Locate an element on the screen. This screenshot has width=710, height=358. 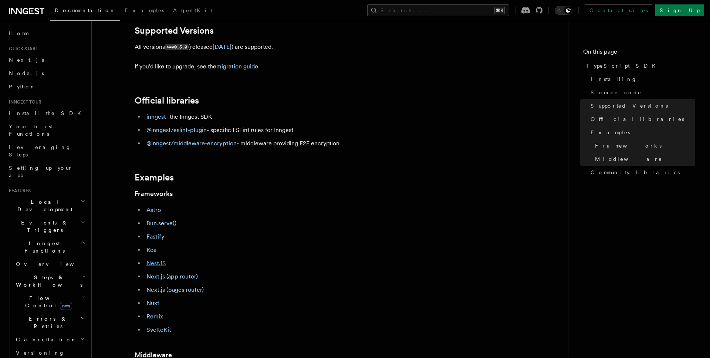
a: TypeScript SDK is located at coordinates (639, 66).